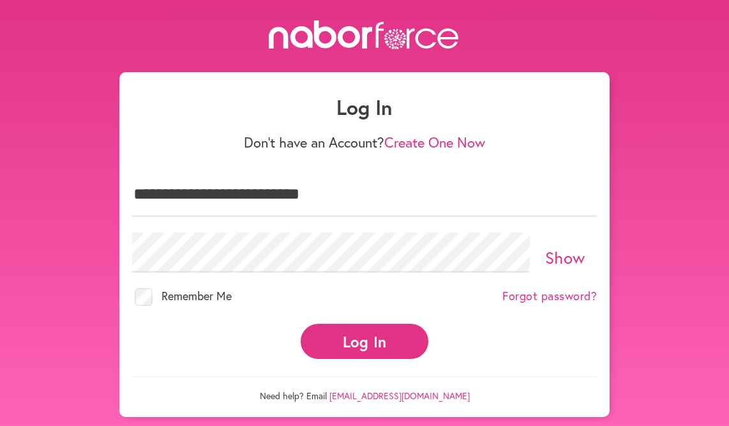 This screenshot has height=426, width=729. What do you see at coordinates (434, 142) in the screenshot?
I see `a: Create One Now` at bounding box center [434, 142].